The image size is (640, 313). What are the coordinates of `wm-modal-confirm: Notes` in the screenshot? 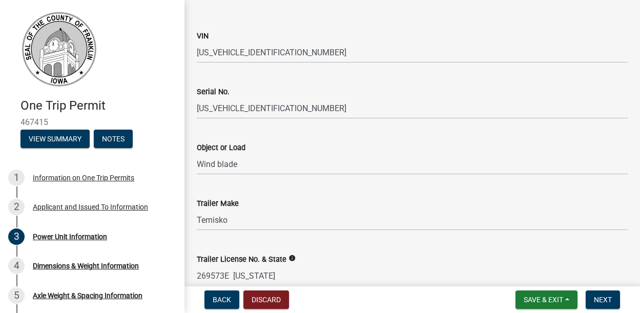 It's located at (113, 139).